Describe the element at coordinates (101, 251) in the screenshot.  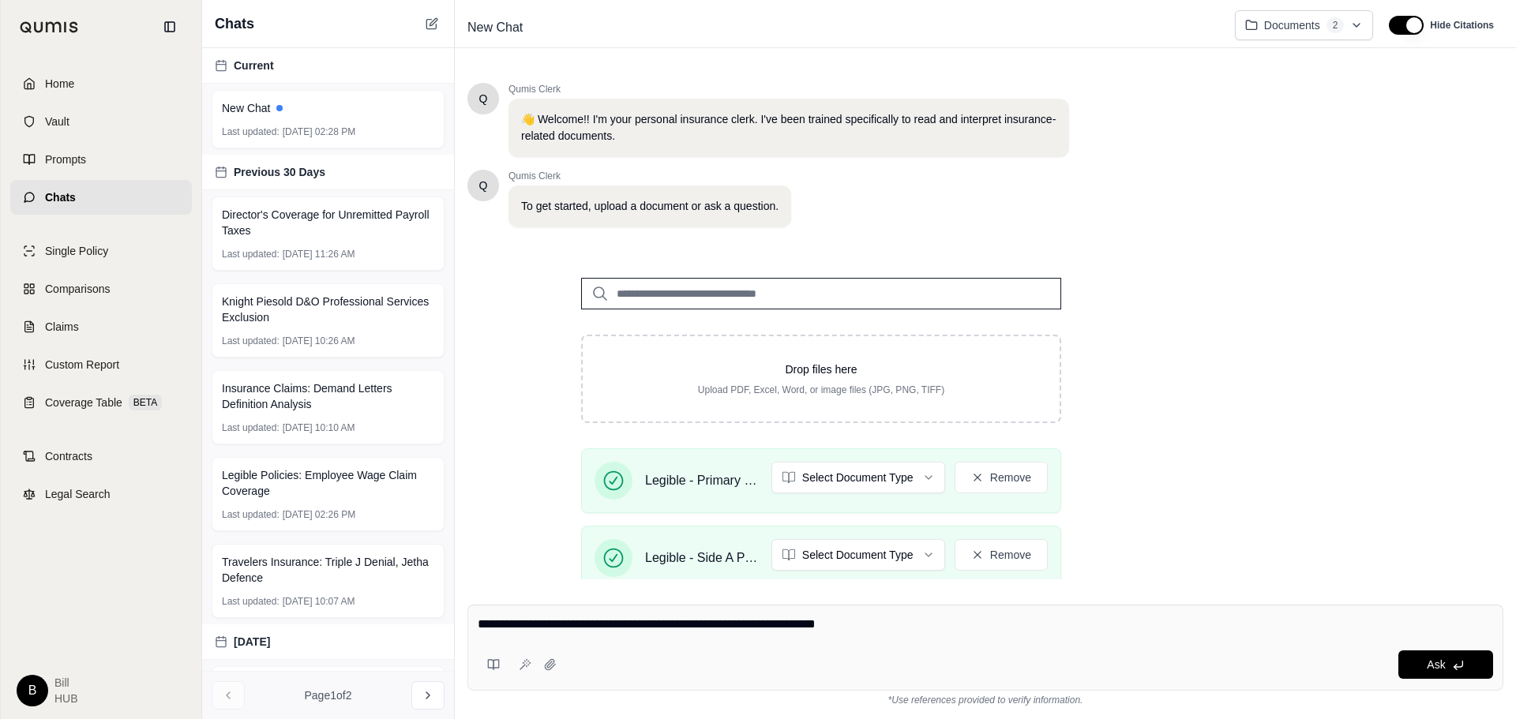
I see `a: Single Policy` at that location.